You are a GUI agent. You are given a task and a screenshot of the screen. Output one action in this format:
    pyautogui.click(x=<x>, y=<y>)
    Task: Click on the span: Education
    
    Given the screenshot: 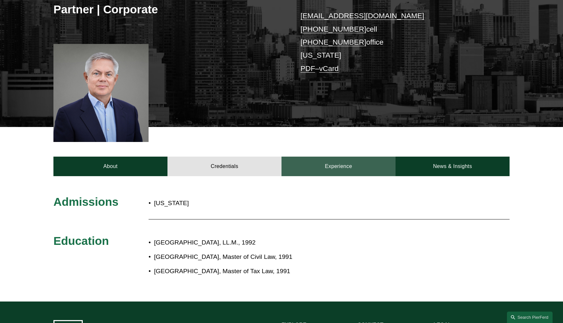 What is the action you would take?
    pyautogui.click(x=81, y=241)
    